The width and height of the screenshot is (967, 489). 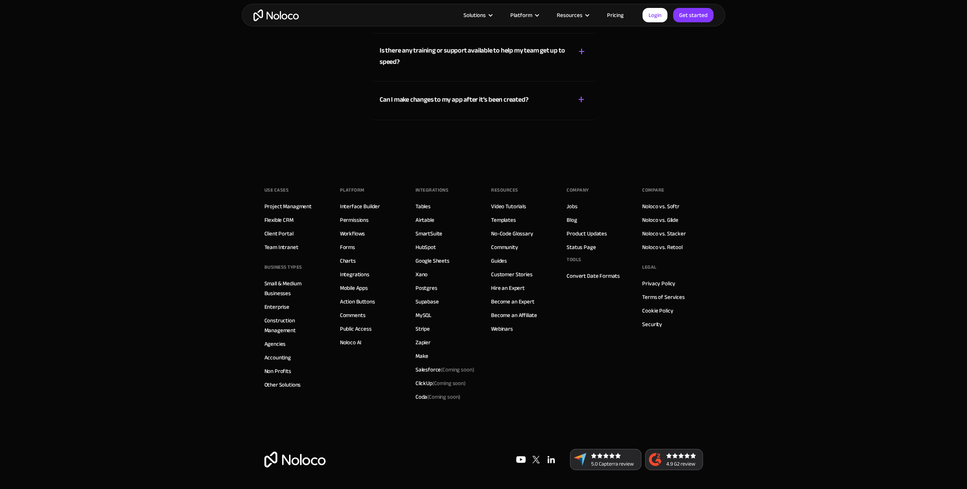 I want to click on div: INTEGRATIONS, so click(x=432, y=190).